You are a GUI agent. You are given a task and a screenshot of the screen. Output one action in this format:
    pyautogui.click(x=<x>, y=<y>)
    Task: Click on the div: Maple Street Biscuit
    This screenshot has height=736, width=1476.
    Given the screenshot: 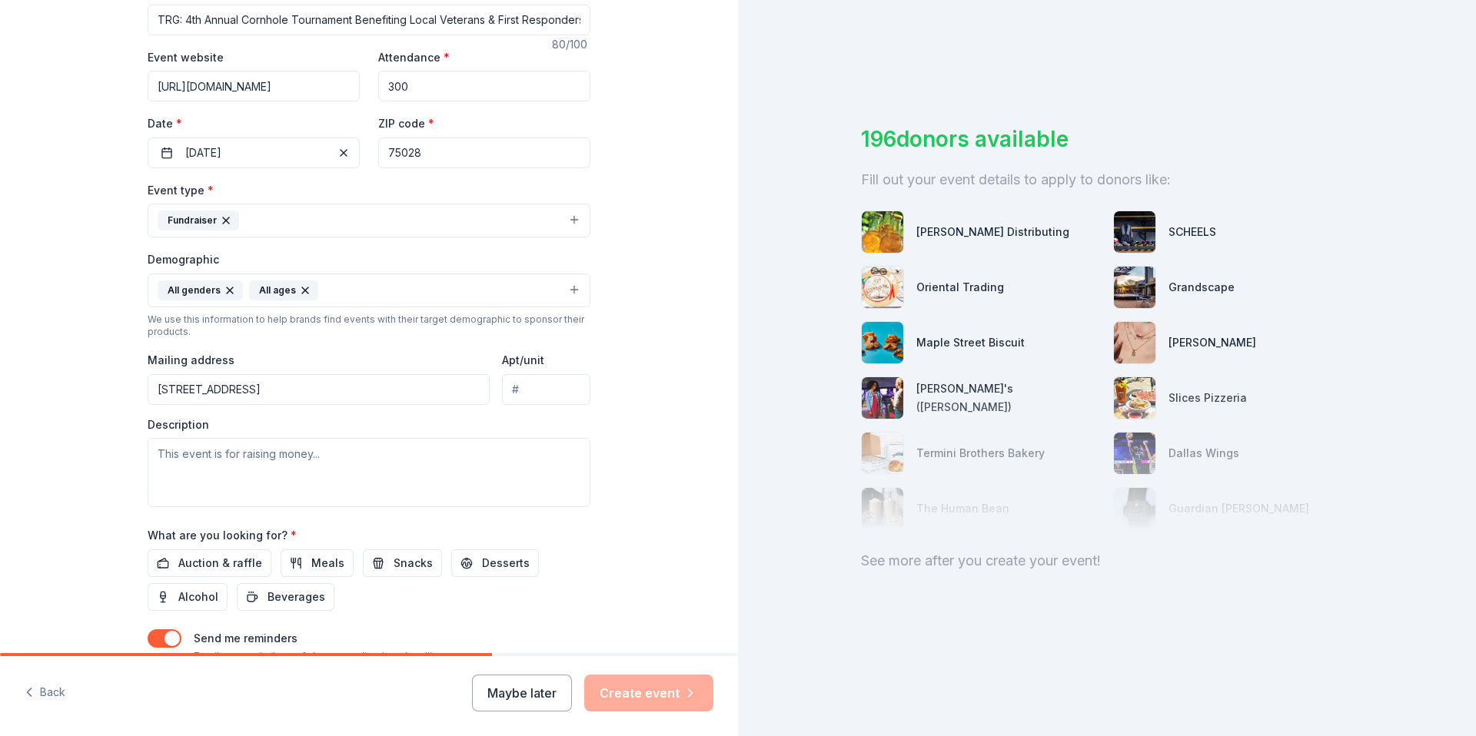 What is the action you would take?
    pyautogui.click(x=970, y=343)
    